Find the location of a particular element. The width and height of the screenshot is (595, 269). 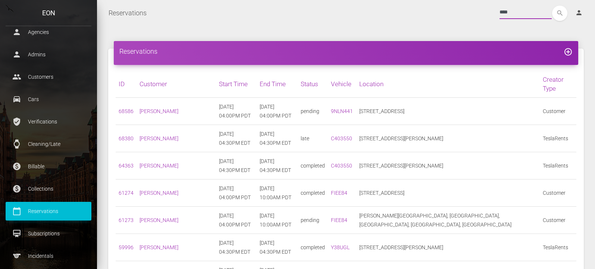

button: search is located at coordinates (560, 13).